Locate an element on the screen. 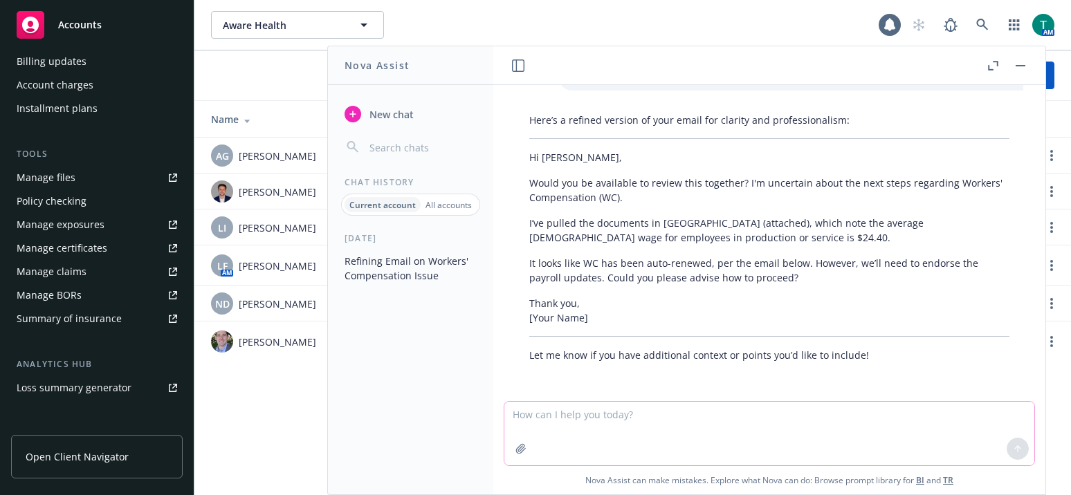 This screenshot has width=1071, height=495. span: AG is located at coordinates (222, 156).